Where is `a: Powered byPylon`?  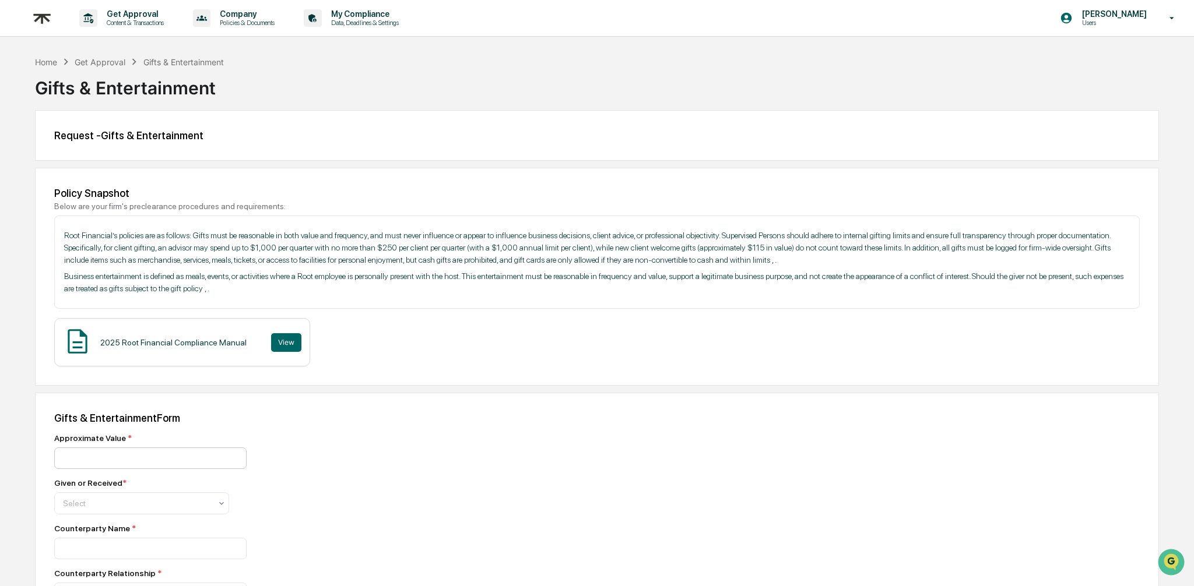
a: Powered byPylon is located at coordinates (111, 202).